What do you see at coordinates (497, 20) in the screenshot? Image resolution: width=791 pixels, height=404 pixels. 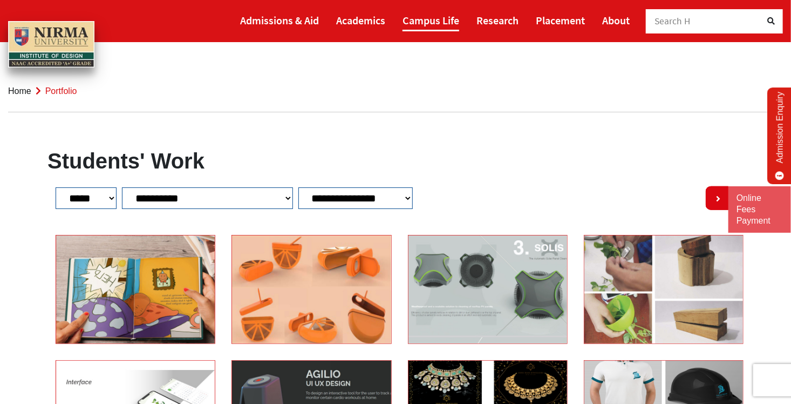 I see `a: Research` at bounding box center [497, 20].